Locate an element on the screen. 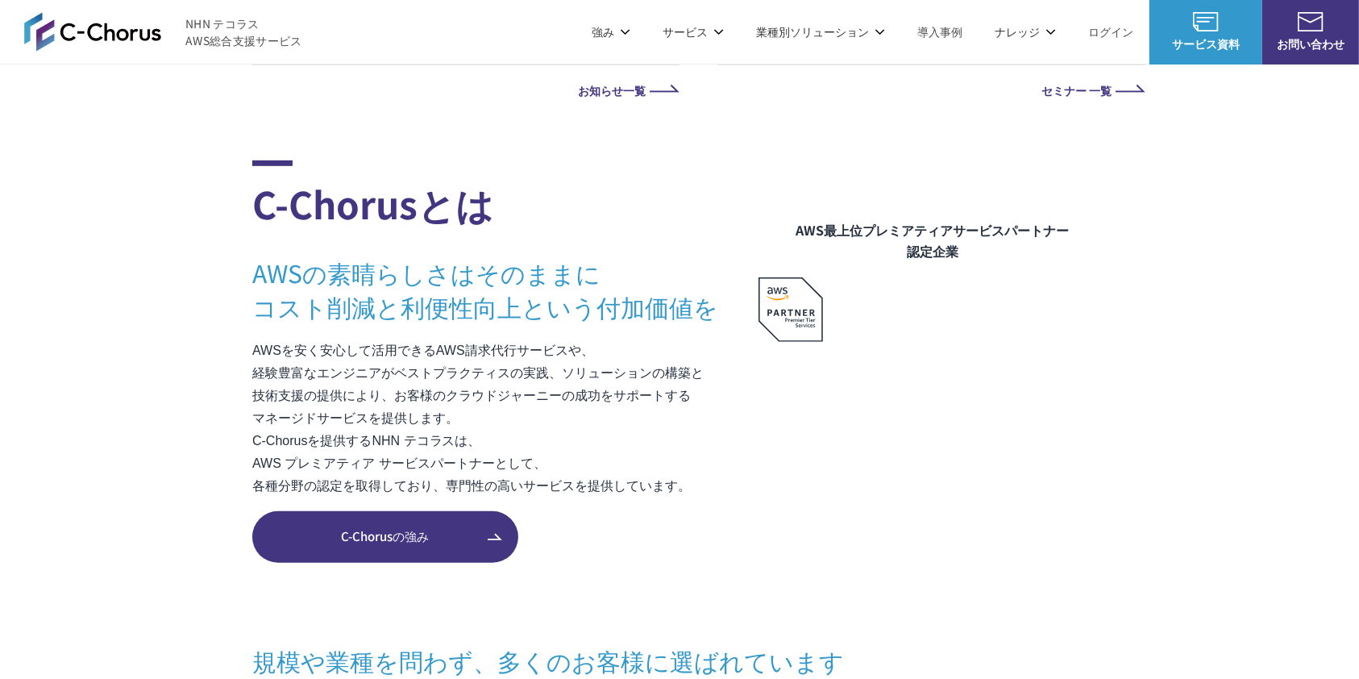 The image size is (1359, 679). h2: C-Chorusとは is located at coordinates (506, 196).